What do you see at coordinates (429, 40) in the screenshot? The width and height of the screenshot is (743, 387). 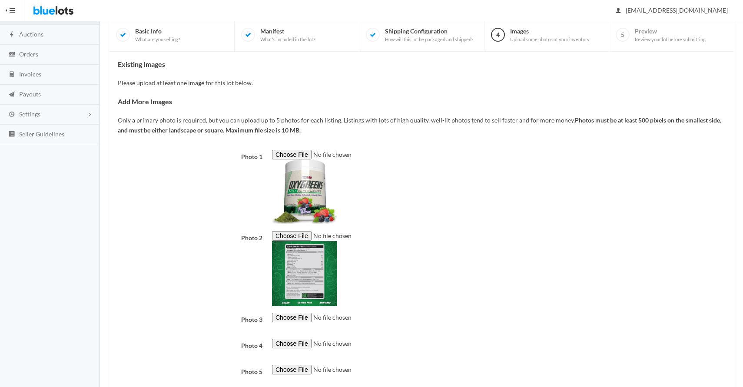 I see `span: How will this lot be packaged and shipped?` at bounding box center [429, 40].